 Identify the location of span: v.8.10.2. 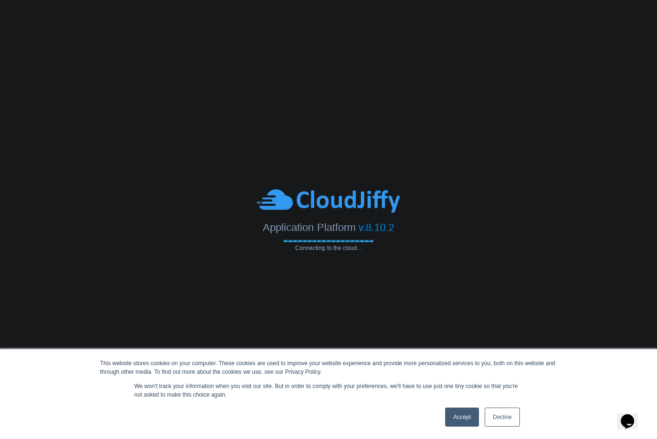
(376, 227).